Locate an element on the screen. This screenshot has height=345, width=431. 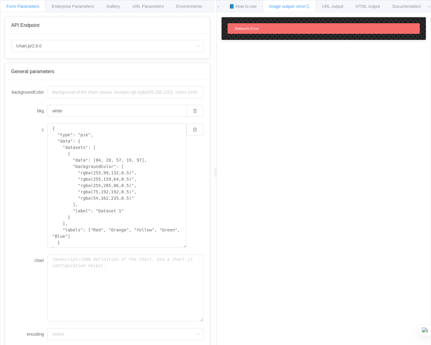
span: URL Parameters is located at coordinates (148, 6).